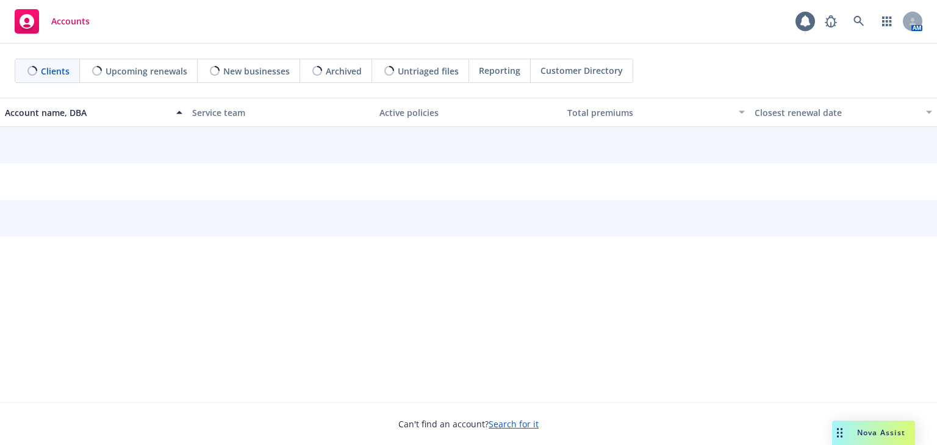 The height and width of the screenshot is (445, 937). I want to click on span: Untriaged files, so click(428, 71).